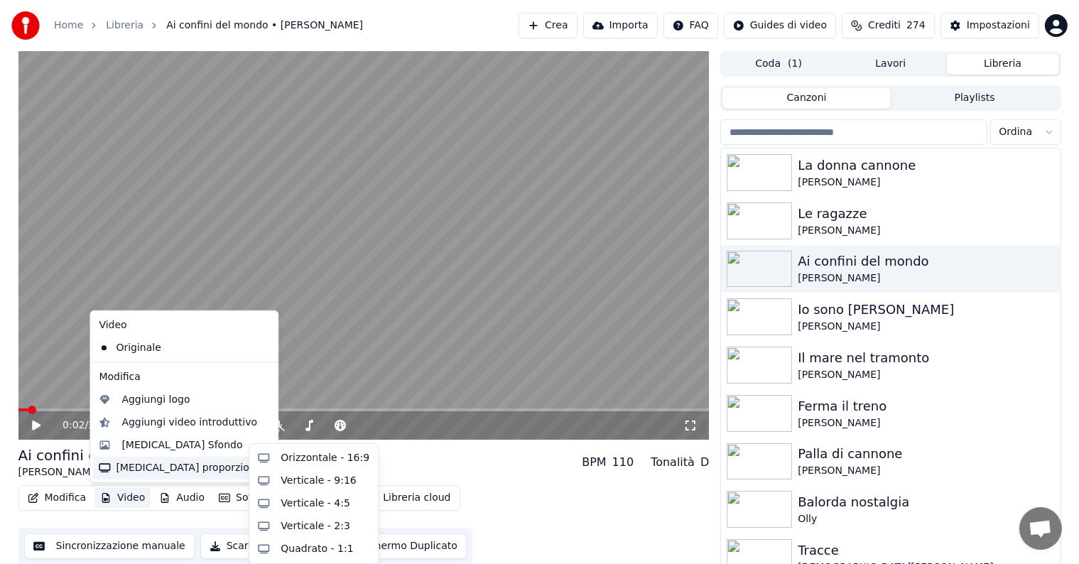 The height and width of the screenshot is (564, 1079). What do you see at coordinates (673, 463) in the screenshot?
I see `div: Tonalità` at bounding box center [673, 463].